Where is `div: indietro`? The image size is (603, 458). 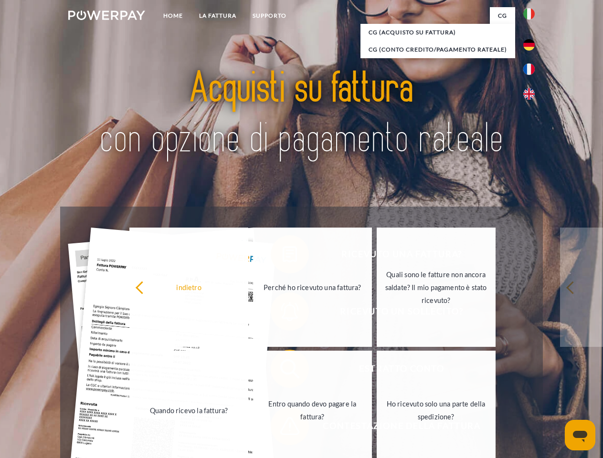
div: indietro is located at coordinates (188, 287).